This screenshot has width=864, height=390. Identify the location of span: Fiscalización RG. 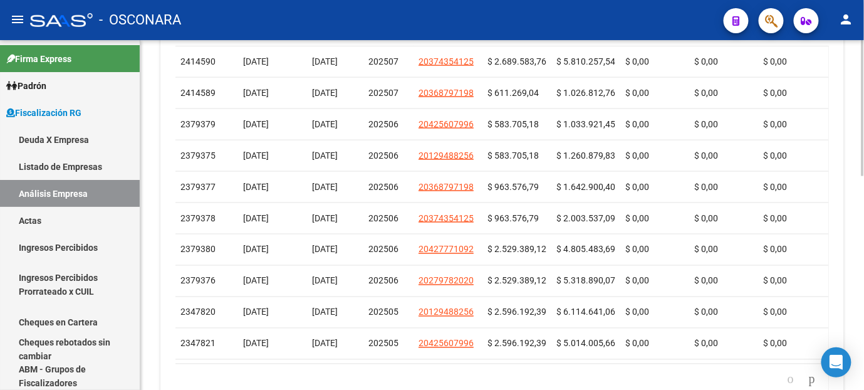
(44, 113).